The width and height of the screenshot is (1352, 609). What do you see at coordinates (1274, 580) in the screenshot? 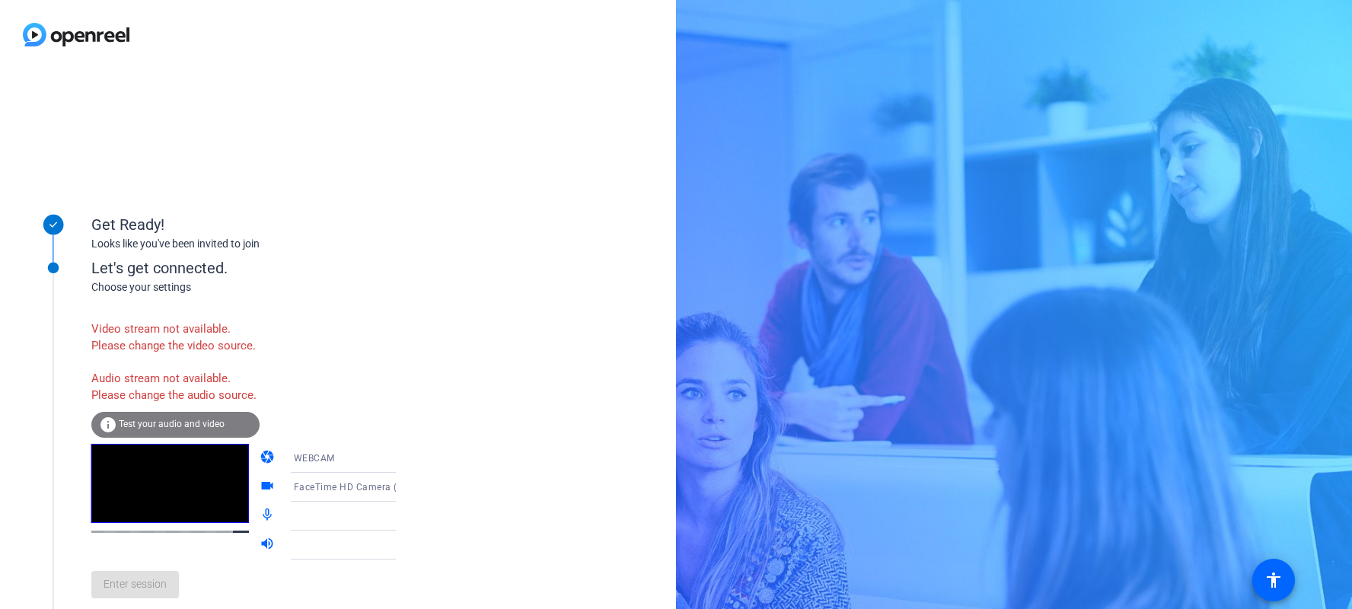
I see `mat-icon: accessibility` at bounding box center [1274, 580].